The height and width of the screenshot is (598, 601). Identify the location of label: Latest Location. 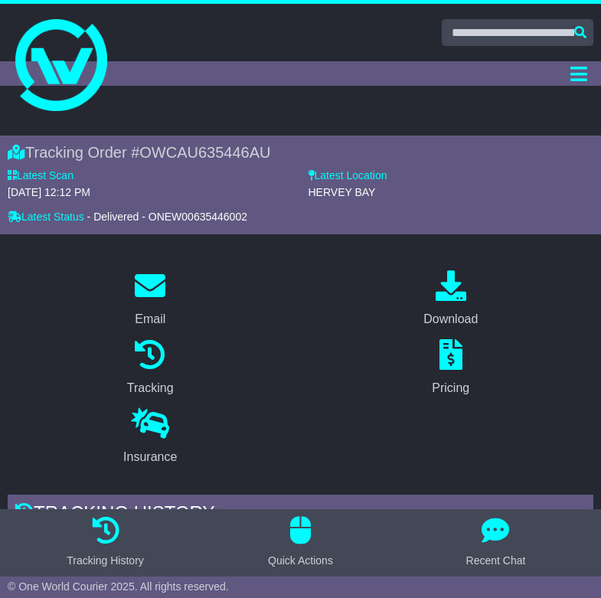
(348, 175).